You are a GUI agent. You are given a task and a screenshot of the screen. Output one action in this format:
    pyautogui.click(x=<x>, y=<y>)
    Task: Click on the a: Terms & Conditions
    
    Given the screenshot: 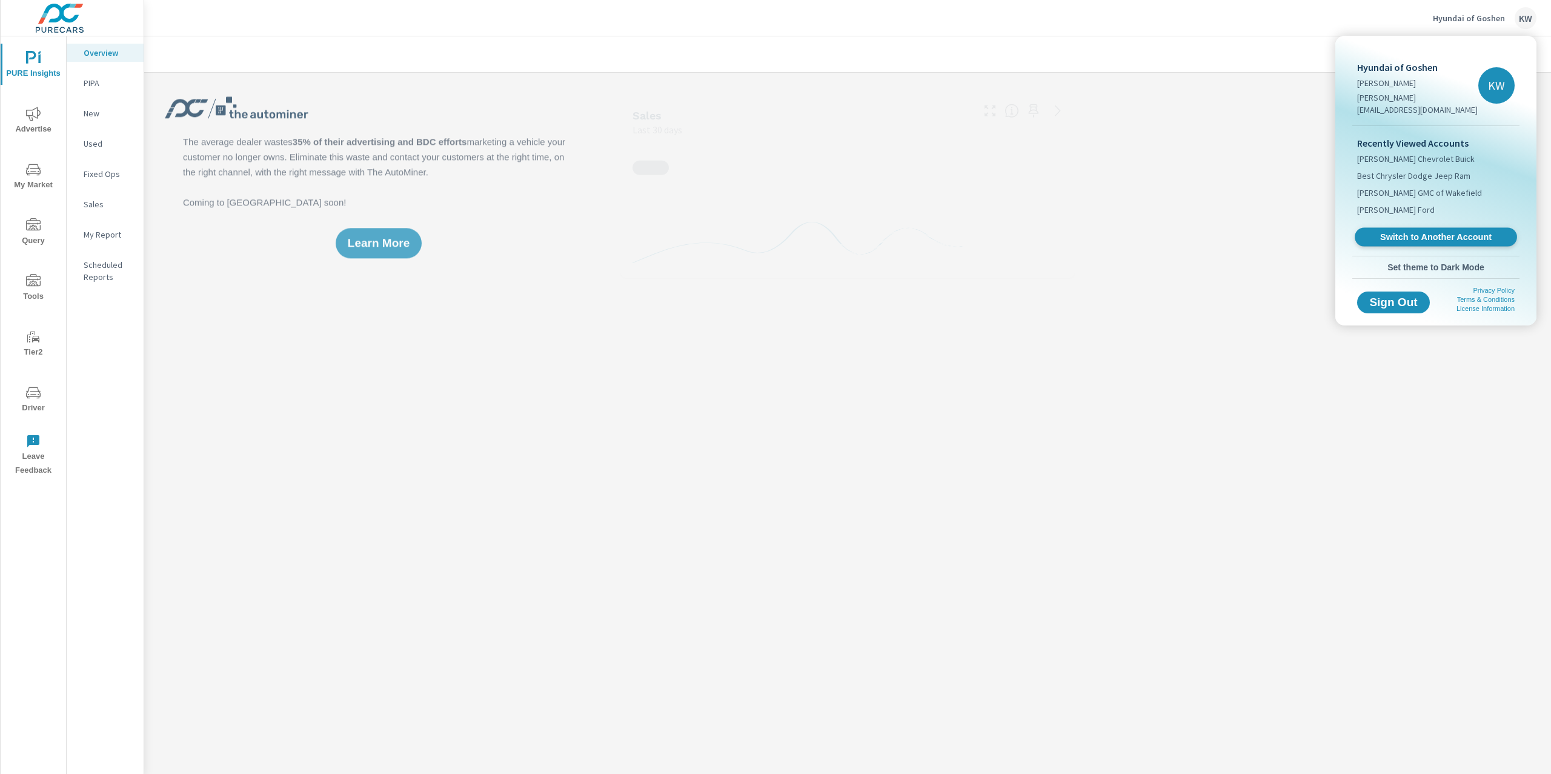 What is the action you would take?
    pyautogui.click(x=1486, y=299)
    